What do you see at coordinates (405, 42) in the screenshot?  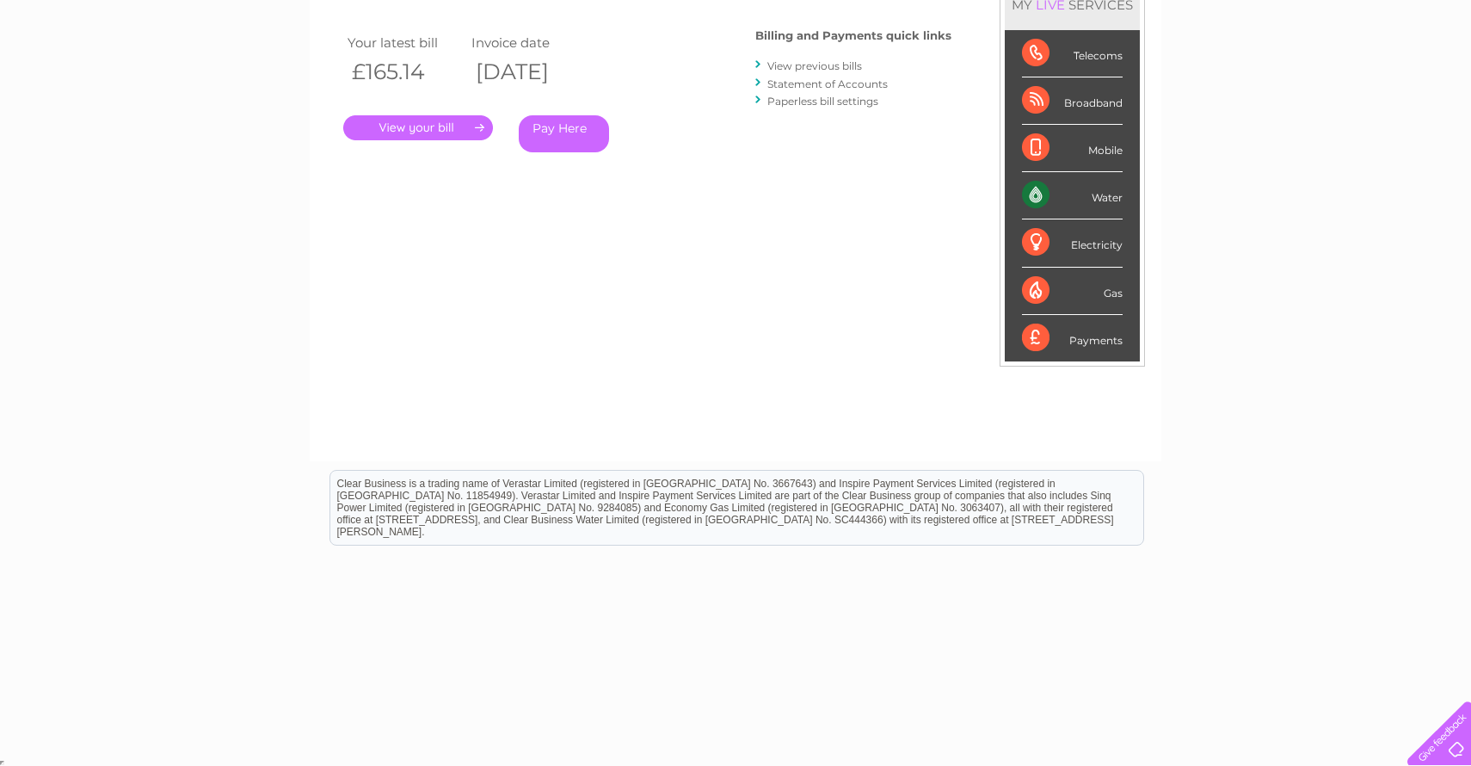 I see `td: Your latest bill` at bounding box center [405, 42].